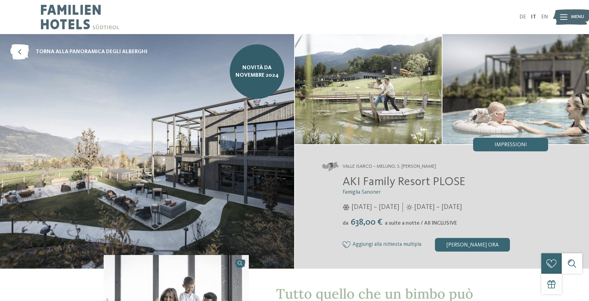 The height and width of the screenshot is (301, 589). I want to click on a: DE, so click(522, 17).